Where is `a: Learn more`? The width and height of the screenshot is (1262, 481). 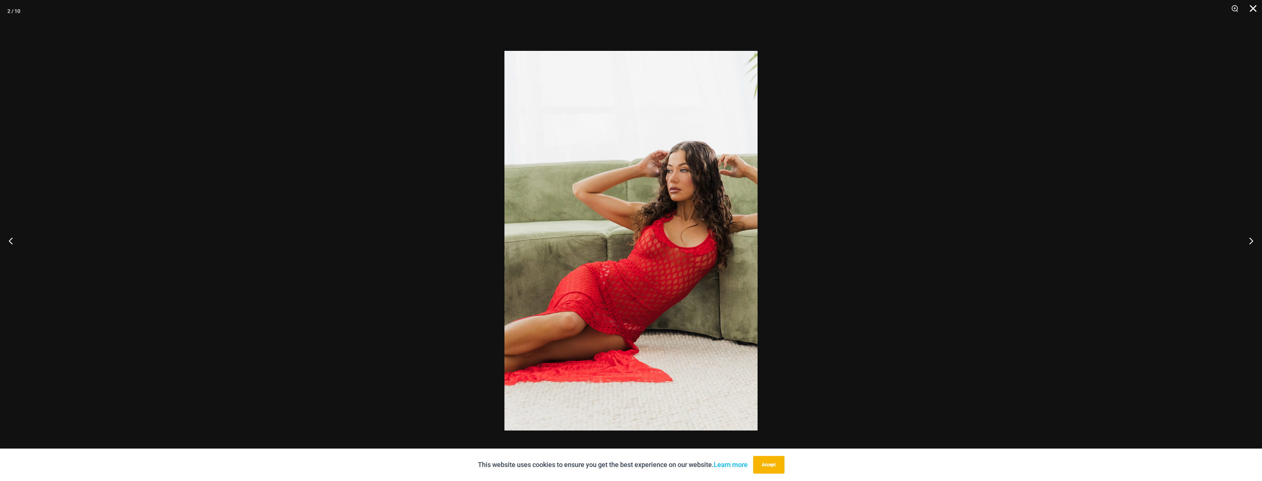
a: Learn more is located at coordinates (730, 464).